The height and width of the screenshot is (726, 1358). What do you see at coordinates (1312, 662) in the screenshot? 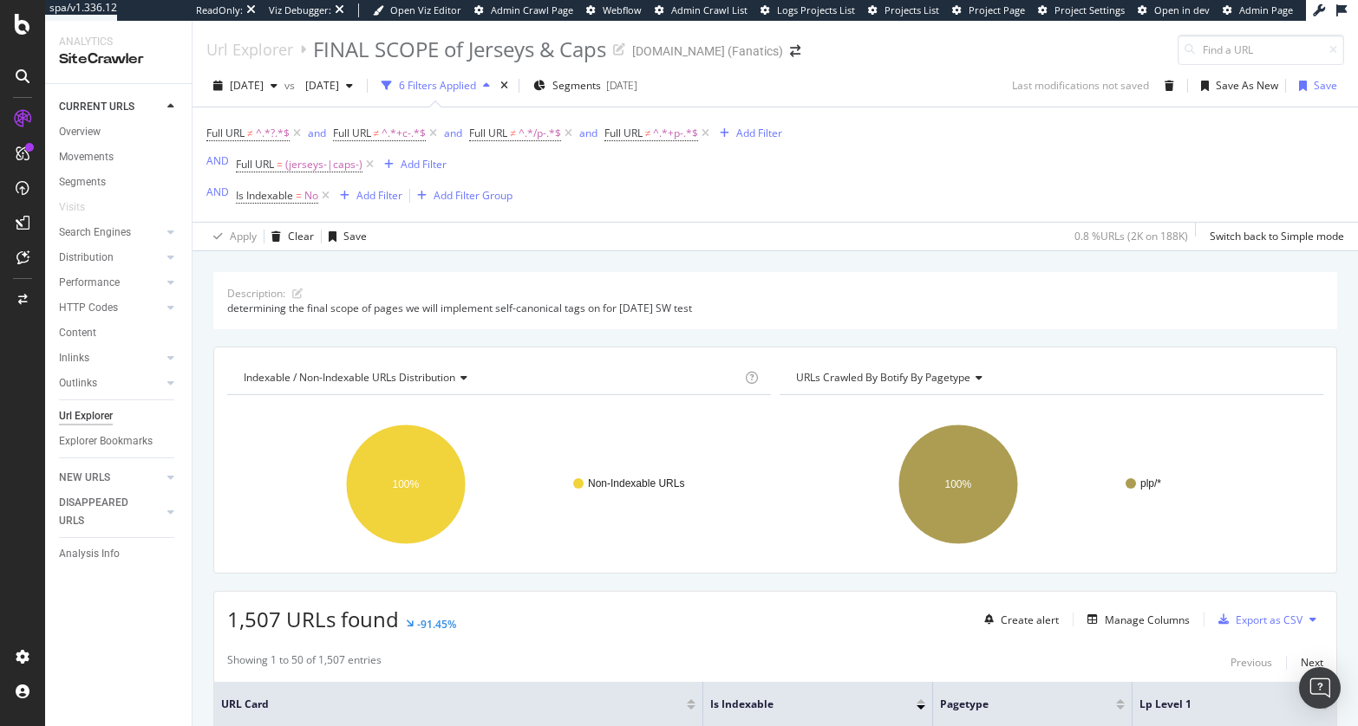
I see `div: Next` at bounding box center [1312, 662].